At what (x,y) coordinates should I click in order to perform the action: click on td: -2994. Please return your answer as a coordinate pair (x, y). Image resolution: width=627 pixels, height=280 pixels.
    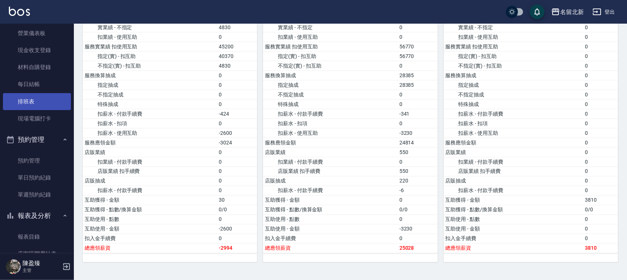
    Looking at the image, I should click on (237, 248).